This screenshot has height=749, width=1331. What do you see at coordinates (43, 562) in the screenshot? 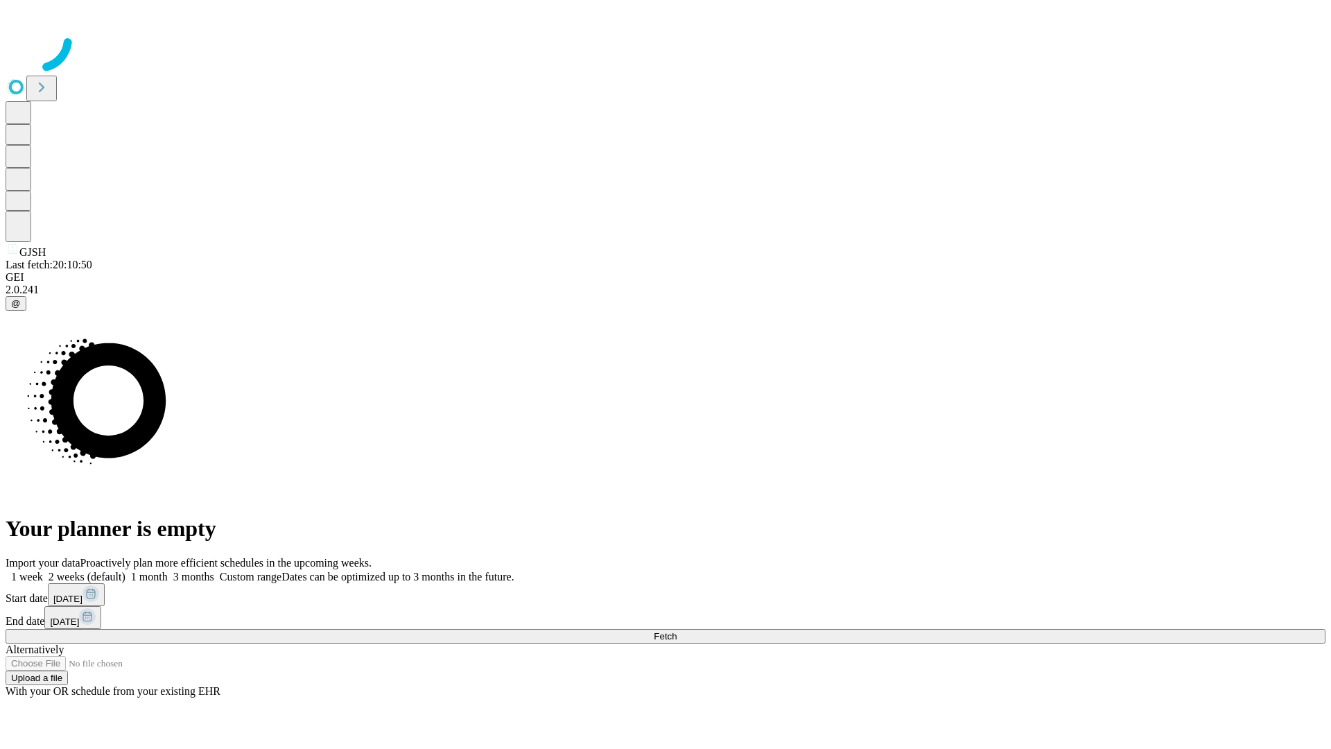
I see `span: Import your data` at bounding box center [43, 562].